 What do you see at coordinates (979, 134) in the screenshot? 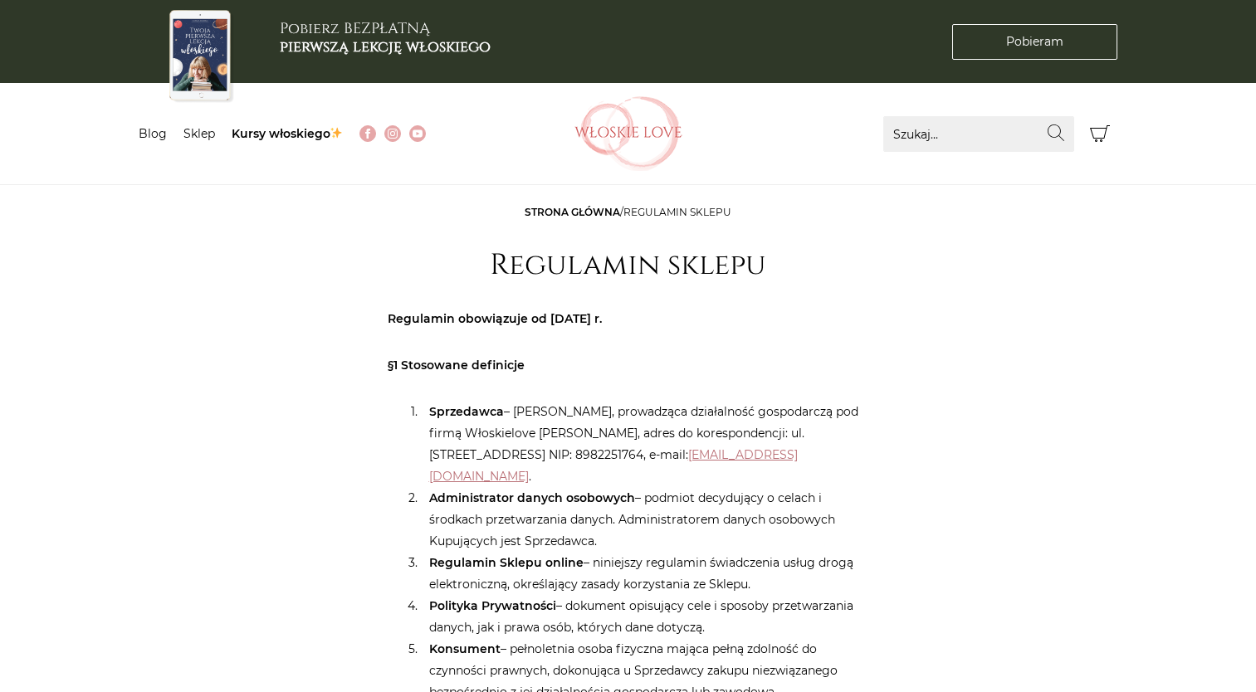
I see `input: Szukaj...` at bounding box center [979, 134].